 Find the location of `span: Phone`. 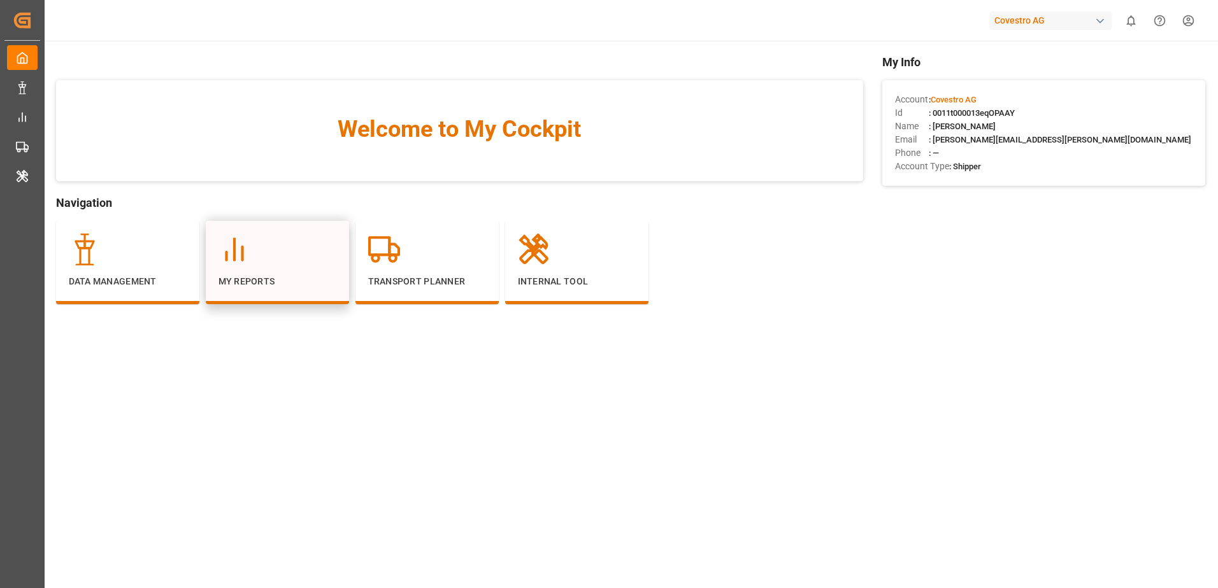

span: Phone is located at coordinates (911, 153).